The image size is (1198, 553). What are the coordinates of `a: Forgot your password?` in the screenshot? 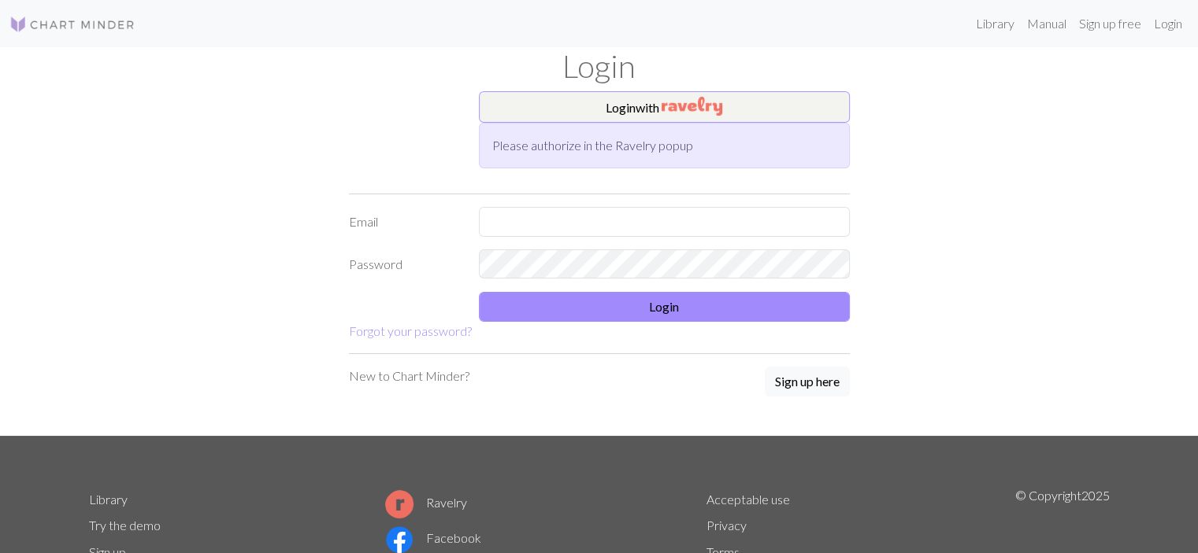 It's located at (410, 331).